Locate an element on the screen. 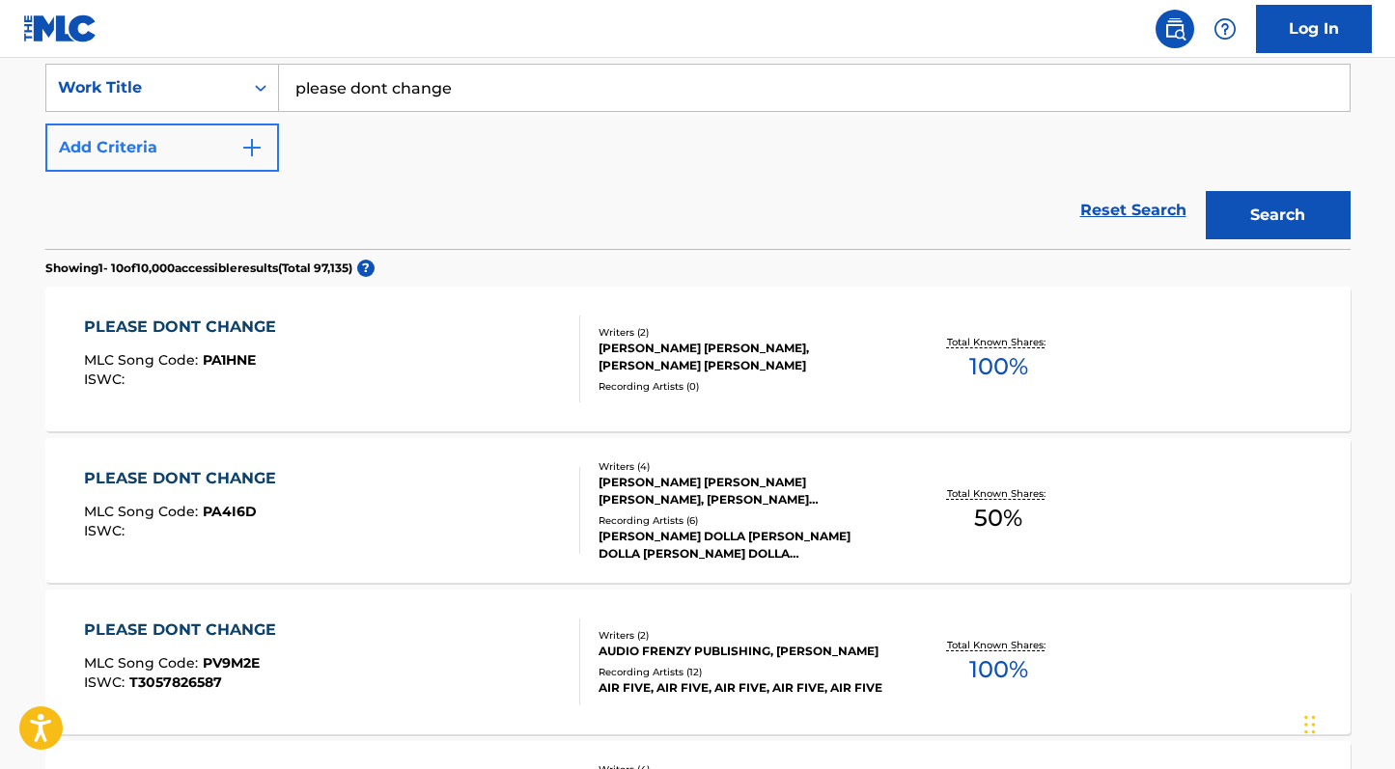  div: Work Title is located at coordinates (145, 88).